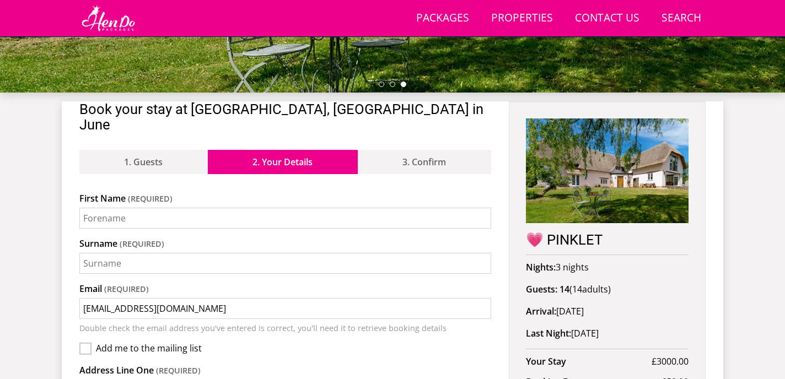 The image size is (785, 379). Describe the element at coordinates (541, 267) in the screenshot. I see `strong: Nights:` at that location.